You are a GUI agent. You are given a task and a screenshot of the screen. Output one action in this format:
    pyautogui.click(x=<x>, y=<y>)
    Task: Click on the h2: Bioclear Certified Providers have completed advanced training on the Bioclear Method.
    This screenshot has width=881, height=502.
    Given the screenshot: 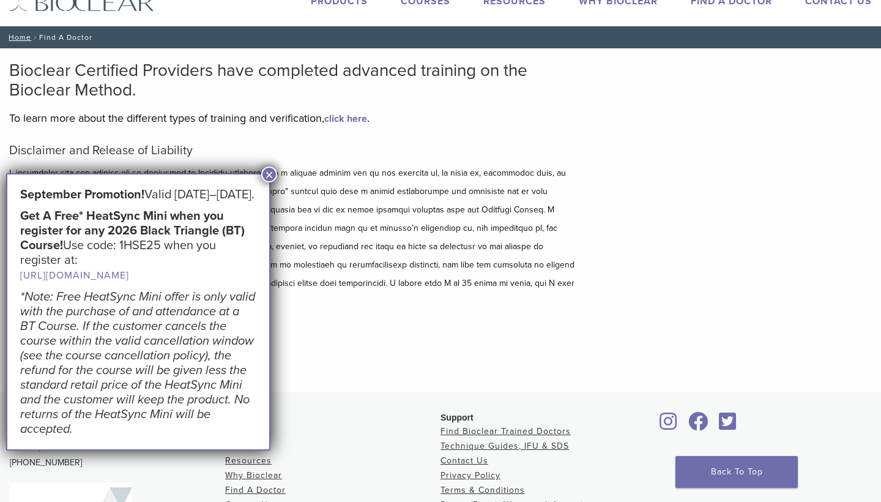 What is the action you would take?
    pyautogui.click(x=294, y=80)
    